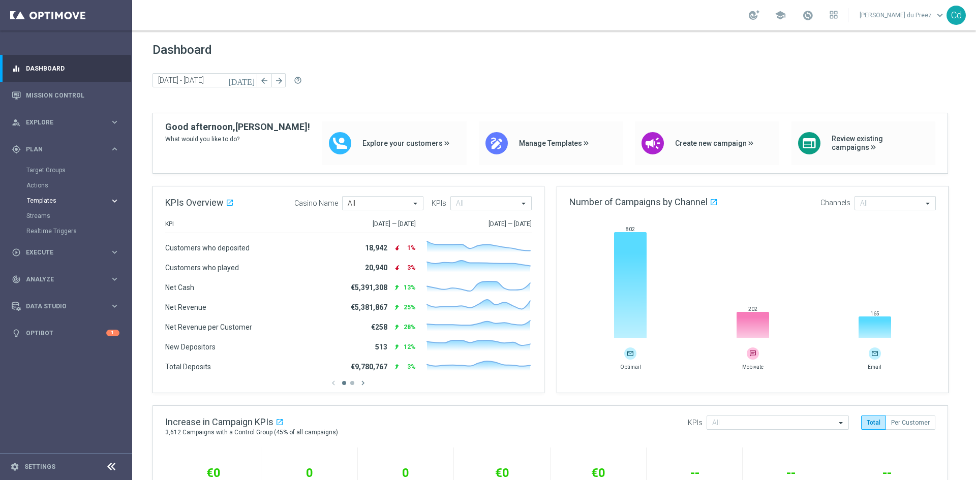 This screenshot has width=976, height=480. What do you see at coordinates (40, 467) in the screenshot?
I see `a: Settings` at bounding box center [40, 467].